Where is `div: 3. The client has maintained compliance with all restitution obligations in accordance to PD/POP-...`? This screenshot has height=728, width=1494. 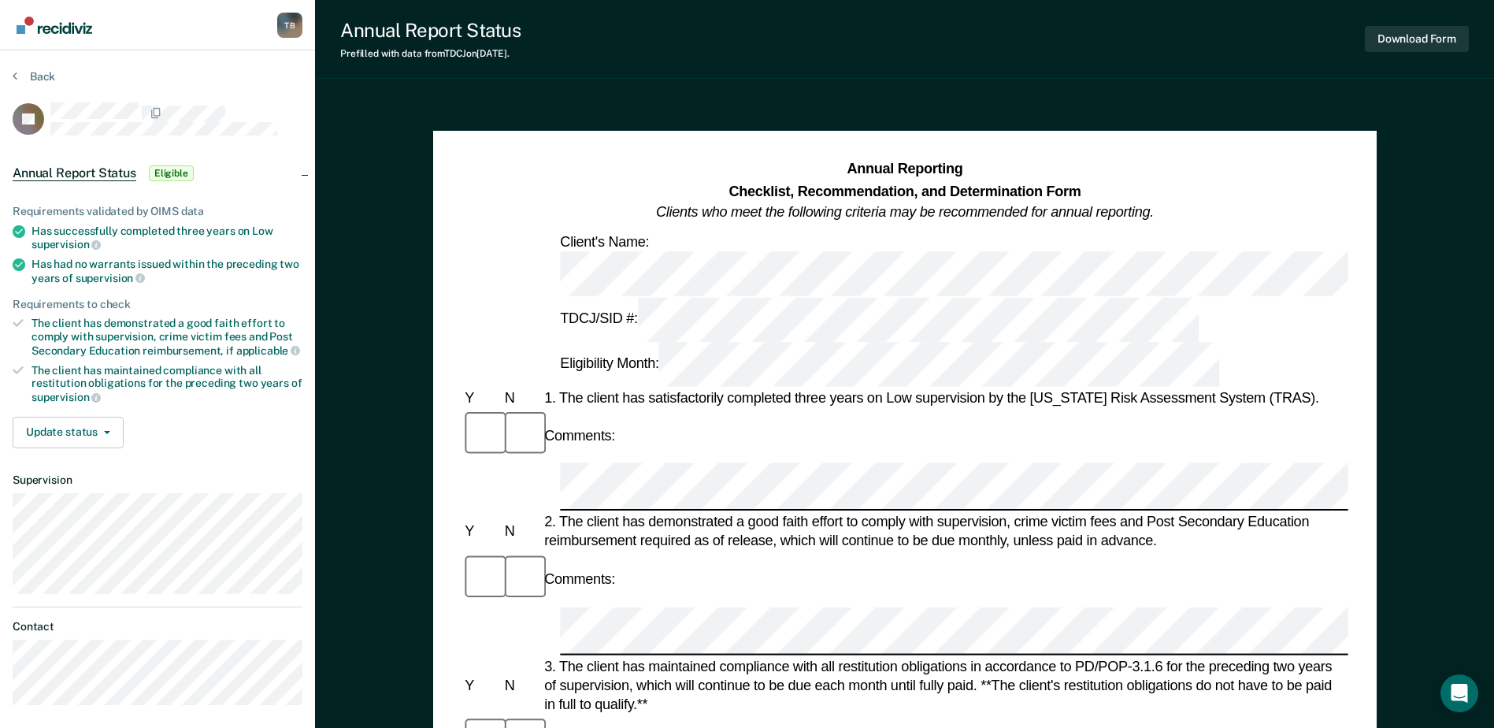 div: 3. The client has maintained compliance with all restitution obligations in accordance to PD/POP-... is located at coordinates (944, 684).